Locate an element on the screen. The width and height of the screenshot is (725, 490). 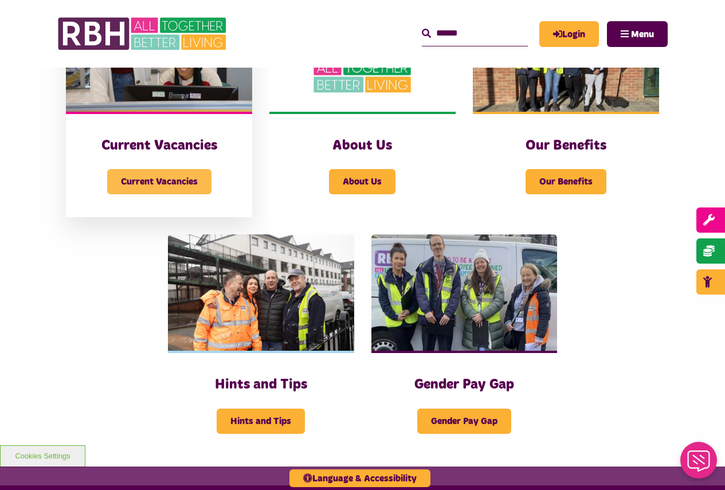
h3: Hints and Tips is located at coordinates (261, 385).